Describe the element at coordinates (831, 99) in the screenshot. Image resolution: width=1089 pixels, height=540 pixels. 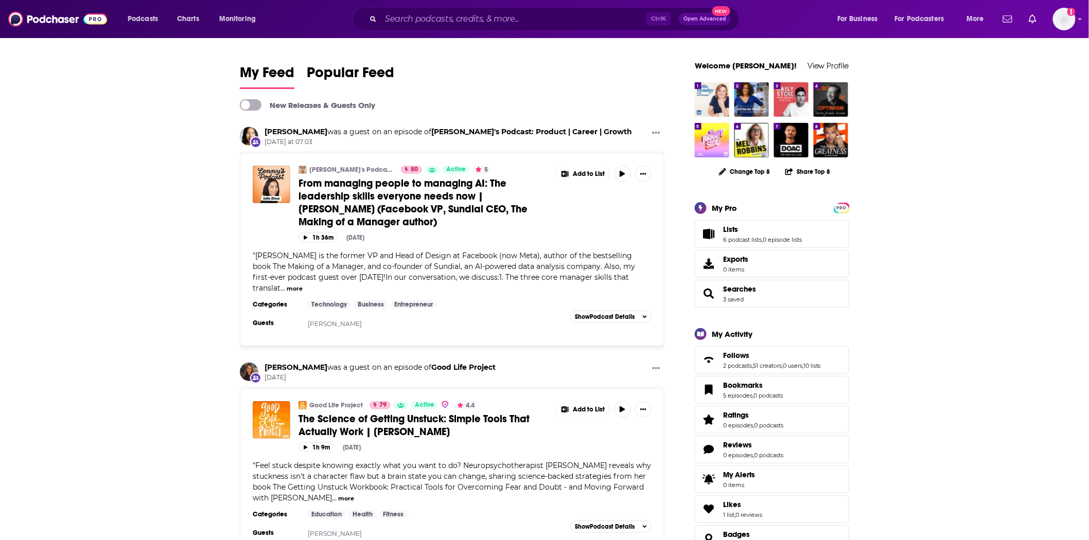
I see `img: A Bit of Optimism` at that location.